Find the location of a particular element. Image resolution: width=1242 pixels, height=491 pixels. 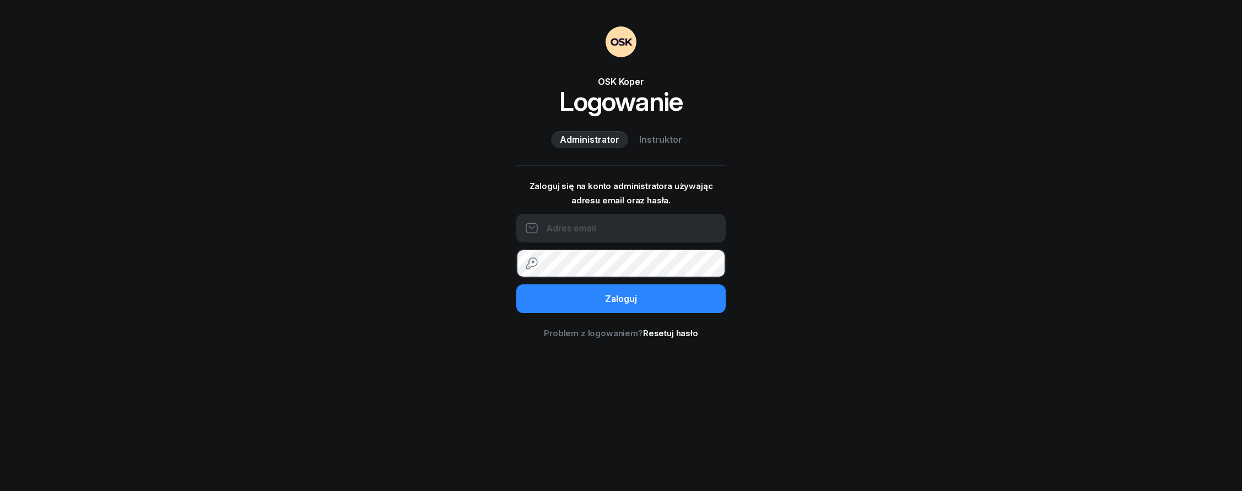

h1: Logowanie is located at coordinates (621, 101).